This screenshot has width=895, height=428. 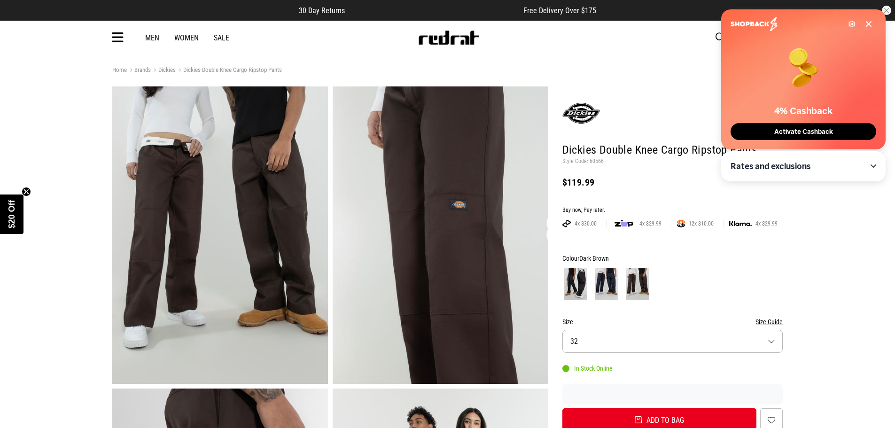 What do you see at coordinates (221, 38) in the screenshot?
I see `a: Sale` at bounding box center [221, 38].